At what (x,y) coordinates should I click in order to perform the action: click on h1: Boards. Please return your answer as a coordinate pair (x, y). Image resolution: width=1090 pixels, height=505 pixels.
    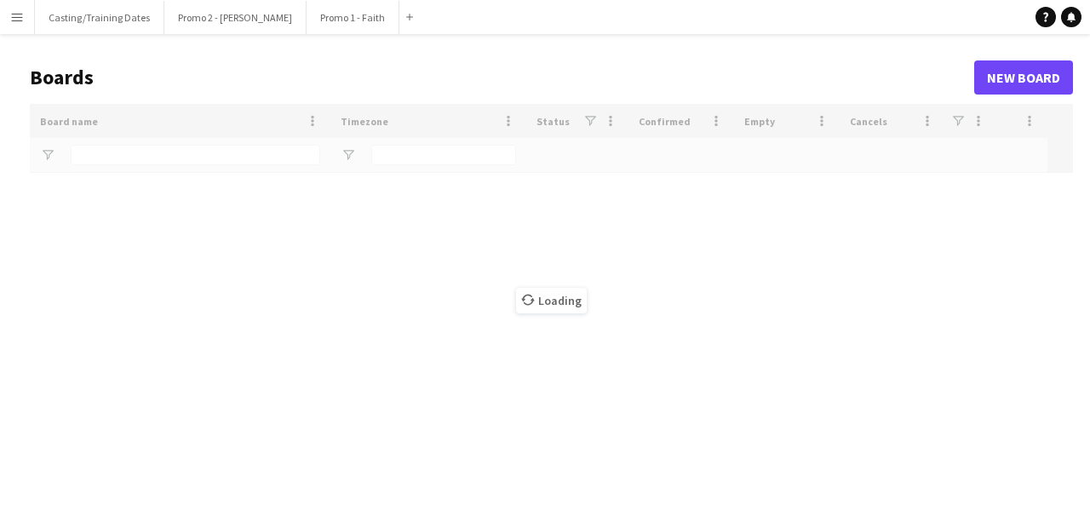
    Looking at the image, I should click on (502, 78).